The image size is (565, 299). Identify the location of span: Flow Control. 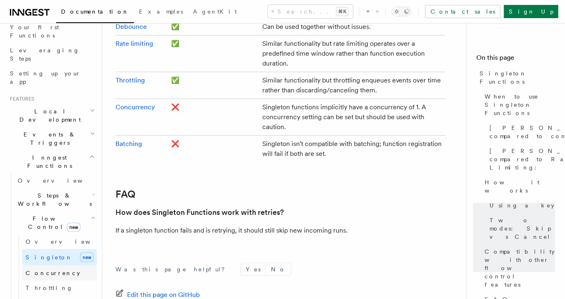
(52, 223).